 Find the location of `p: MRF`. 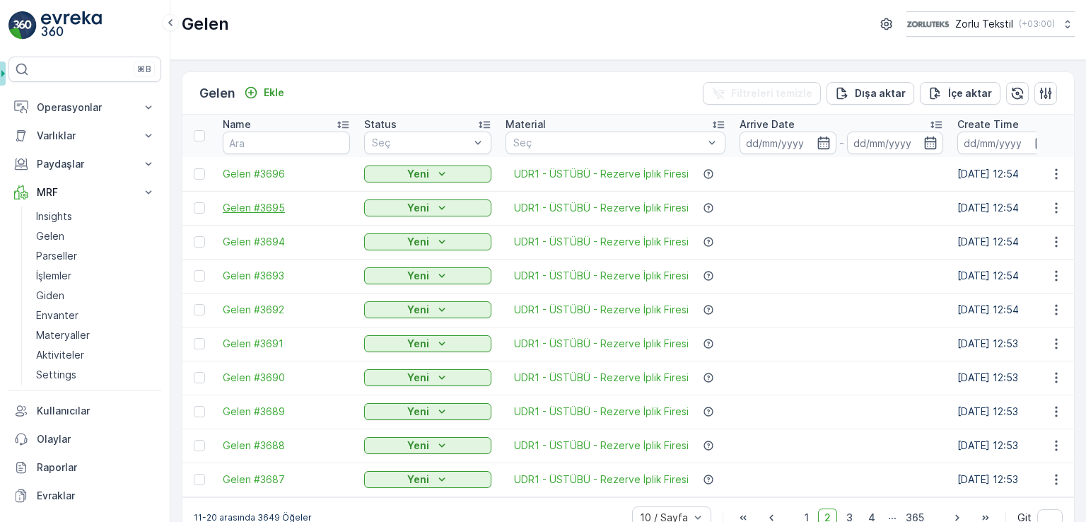

p: MRF is located at coordinates (85, 192).